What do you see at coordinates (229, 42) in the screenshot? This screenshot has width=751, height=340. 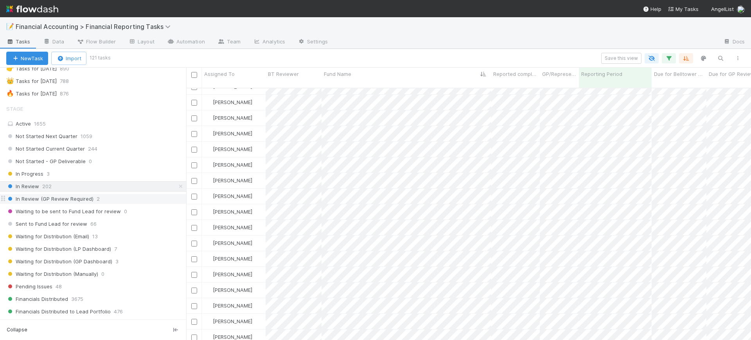 I see `a: Team` at bounding box center [229, 42].